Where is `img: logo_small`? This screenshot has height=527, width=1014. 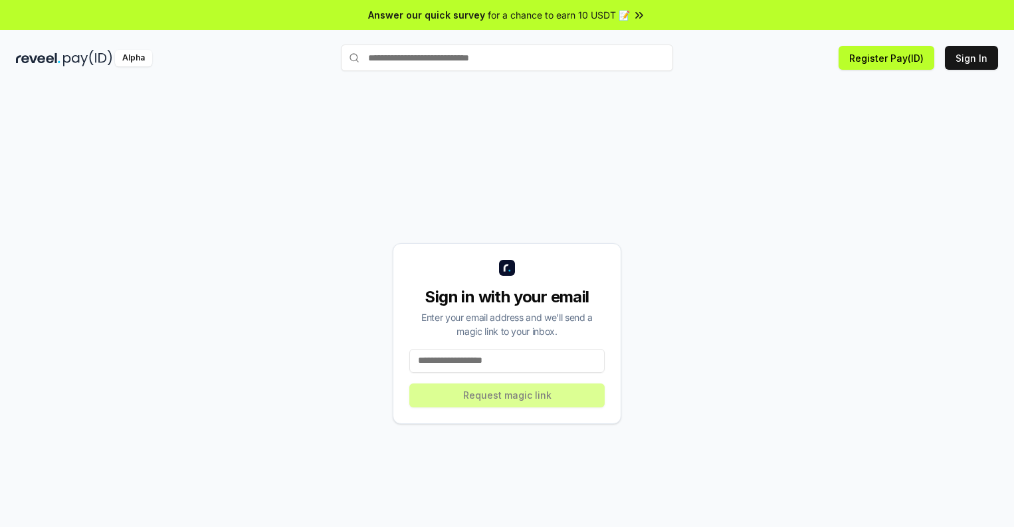
img: logo_small is located at coordinates (507, 268).